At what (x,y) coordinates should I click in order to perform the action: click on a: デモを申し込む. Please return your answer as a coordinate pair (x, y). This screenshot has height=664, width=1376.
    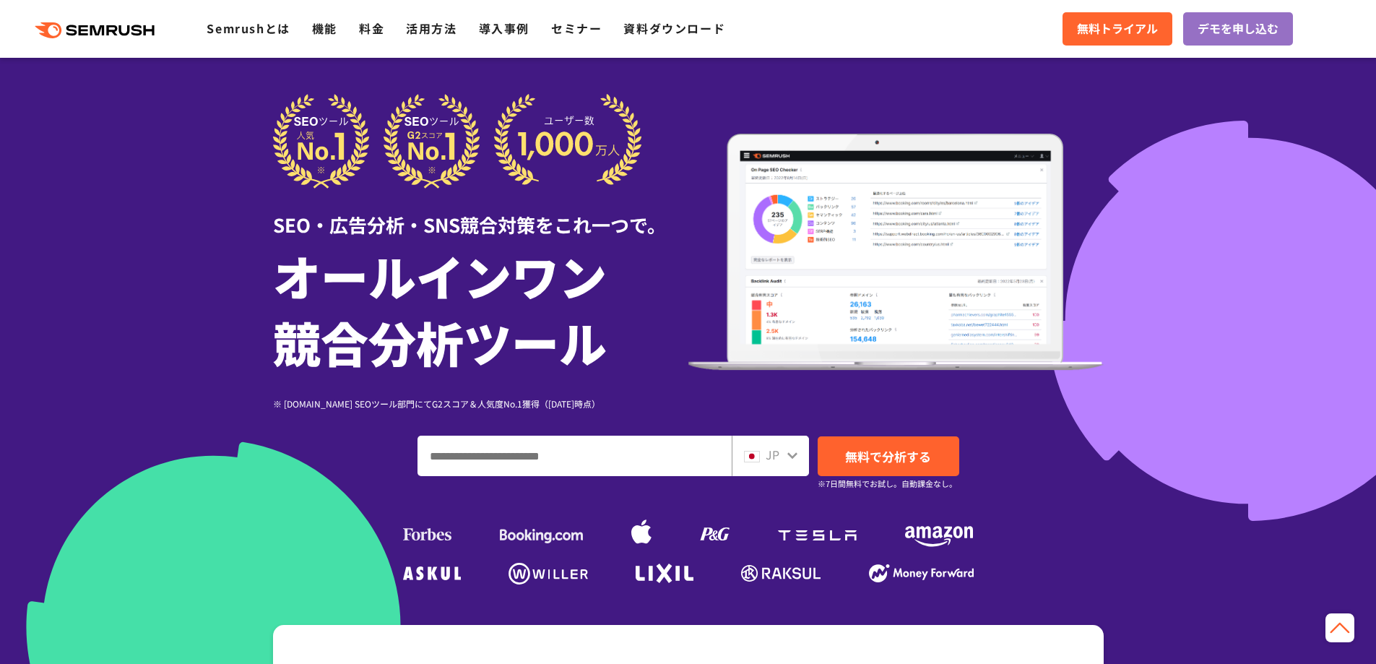
    Looking at the image, I should click on (1238, 29).